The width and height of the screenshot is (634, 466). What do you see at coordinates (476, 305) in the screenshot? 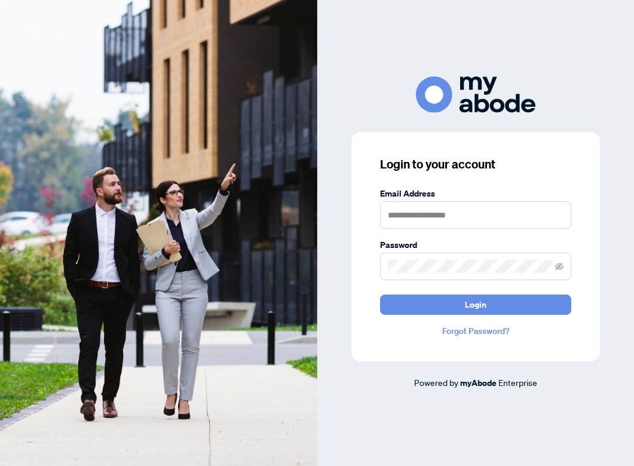
I see `span: Login` at bounding box center [476, 305].